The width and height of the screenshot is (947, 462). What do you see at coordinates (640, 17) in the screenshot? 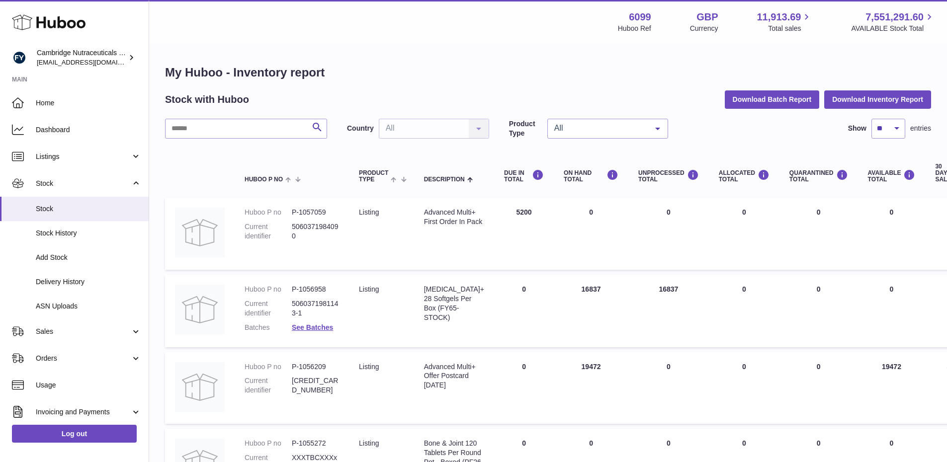
I see `strong: 6099` at bounding box center [640, 17].